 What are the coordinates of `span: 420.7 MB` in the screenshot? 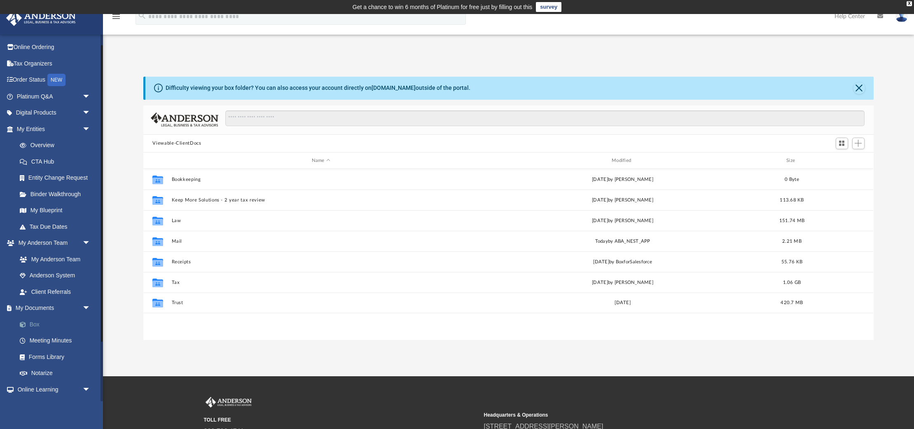 It's located at (792, 303).